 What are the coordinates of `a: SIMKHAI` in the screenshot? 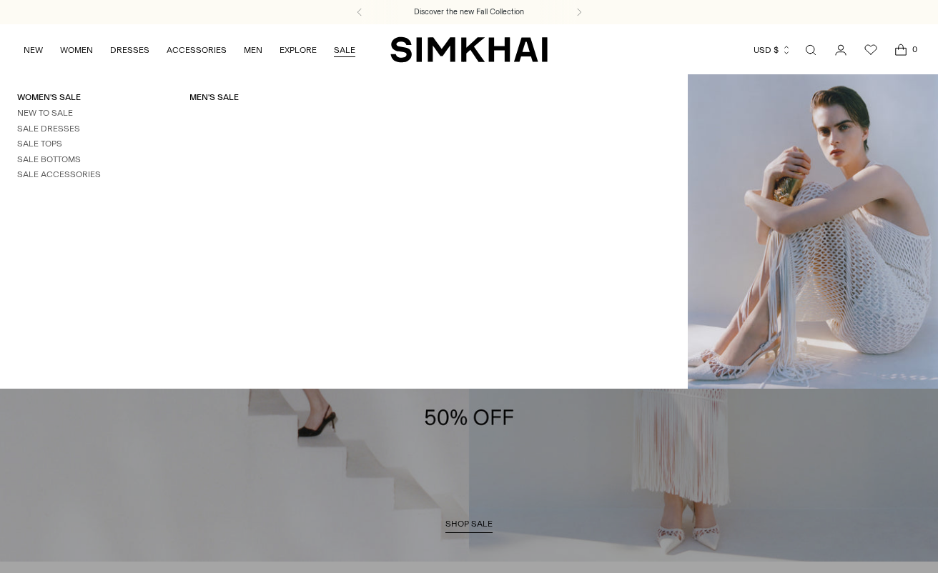 It's located at (469, 49).